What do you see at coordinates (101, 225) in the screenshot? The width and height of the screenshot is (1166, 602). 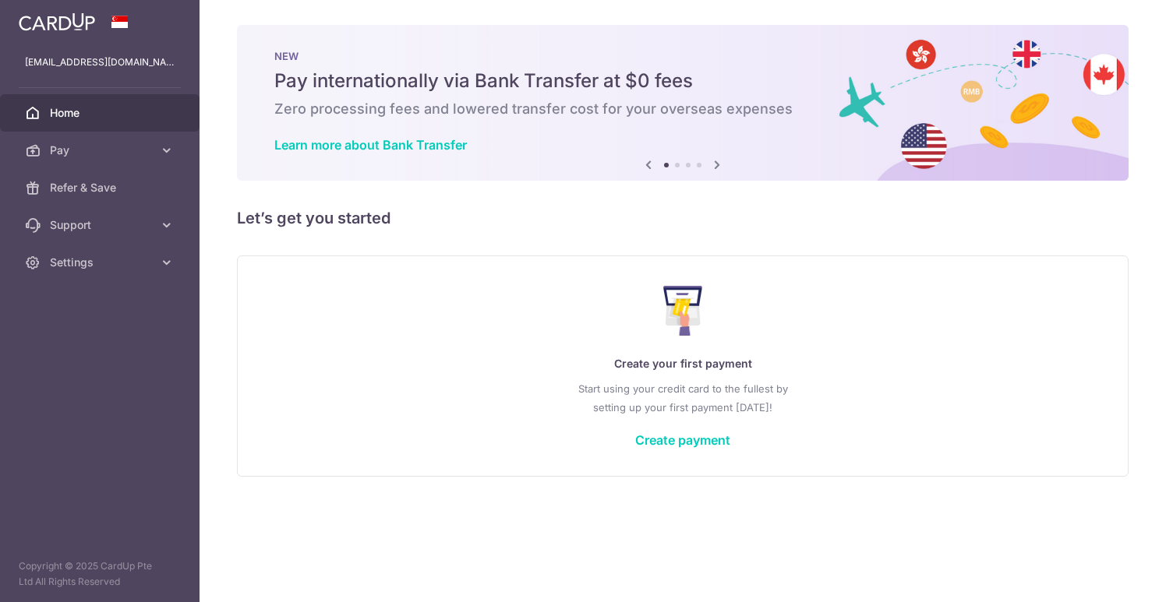 I see `span: Support` at bounding box center [101, 225].